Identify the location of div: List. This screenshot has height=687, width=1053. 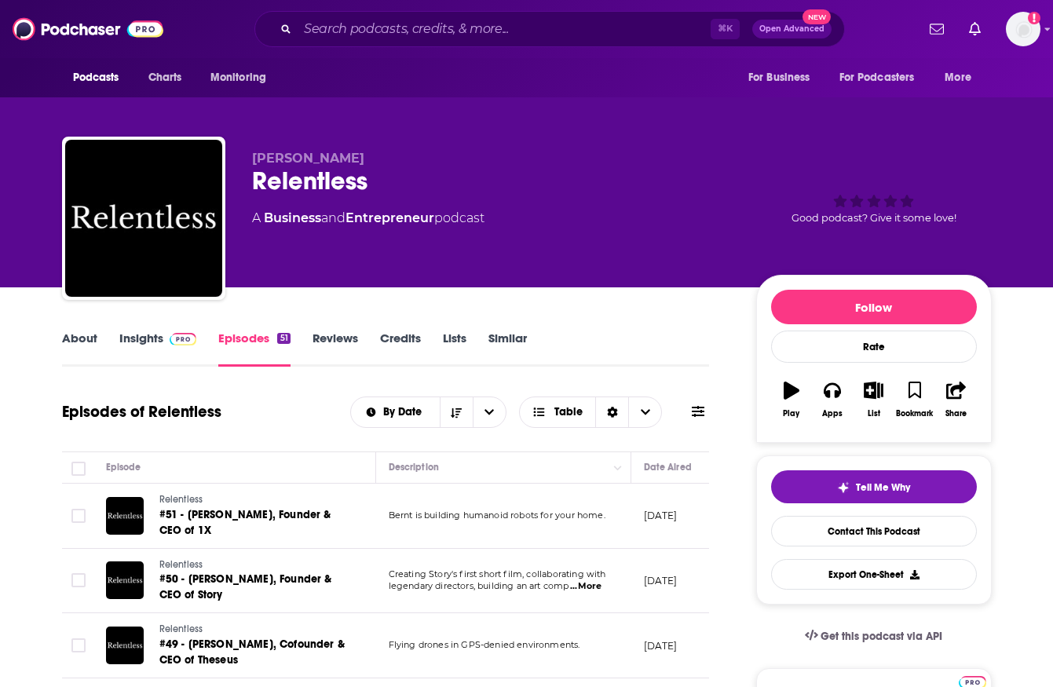
(874, 414).